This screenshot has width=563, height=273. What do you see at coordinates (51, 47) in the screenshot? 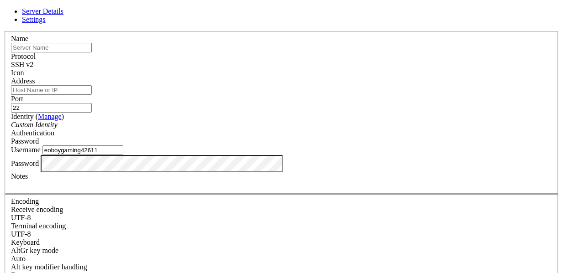
I see `input: Server Name` at bounding box center [51, 47].